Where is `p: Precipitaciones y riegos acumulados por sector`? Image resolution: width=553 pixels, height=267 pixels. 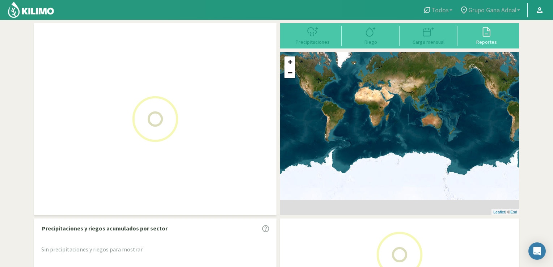
p: Precipitaciones y riegos acumulados por sector is located at coordinates (105, 229).